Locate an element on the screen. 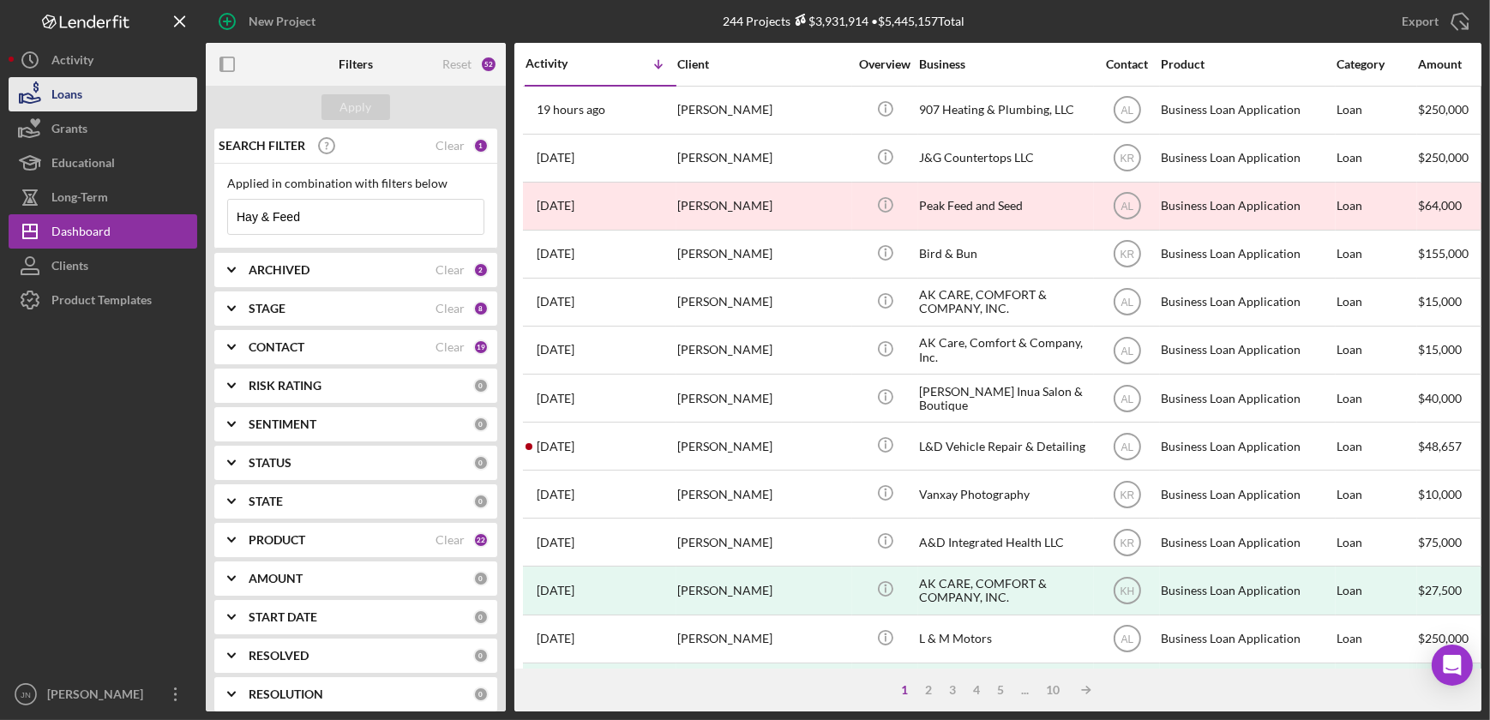  a: Grants is located at coordinates (103, 129).